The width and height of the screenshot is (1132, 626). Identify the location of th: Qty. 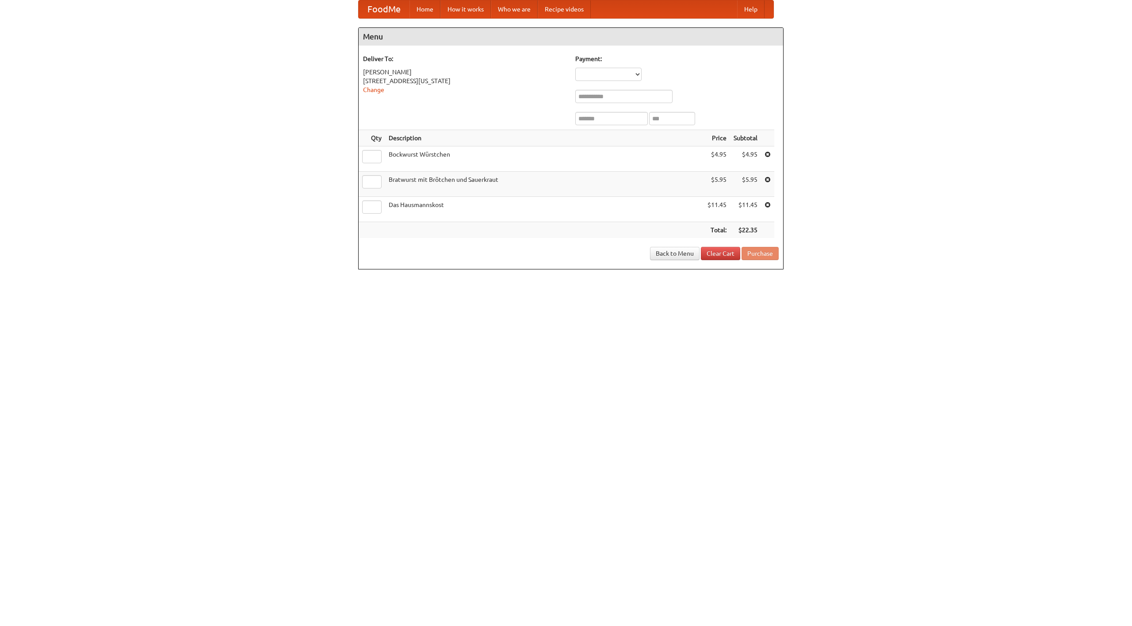
(372, 138).